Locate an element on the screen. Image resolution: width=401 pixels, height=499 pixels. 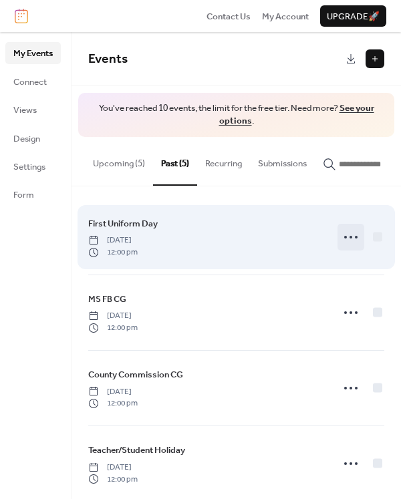
a: Teacher/Student Holiday is located at coordinates (136, 450).